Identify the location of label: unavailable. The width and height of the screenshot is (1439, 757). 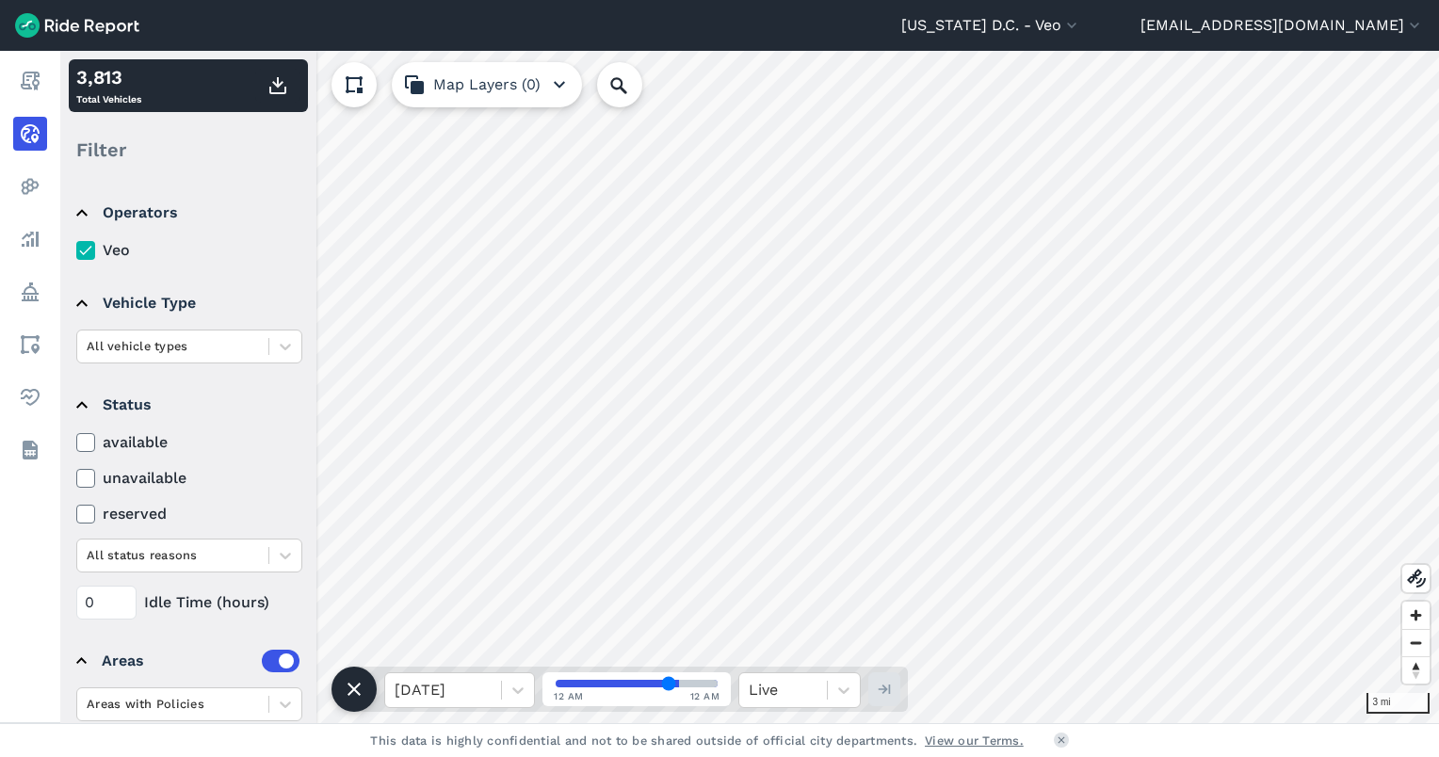
(189, 478).